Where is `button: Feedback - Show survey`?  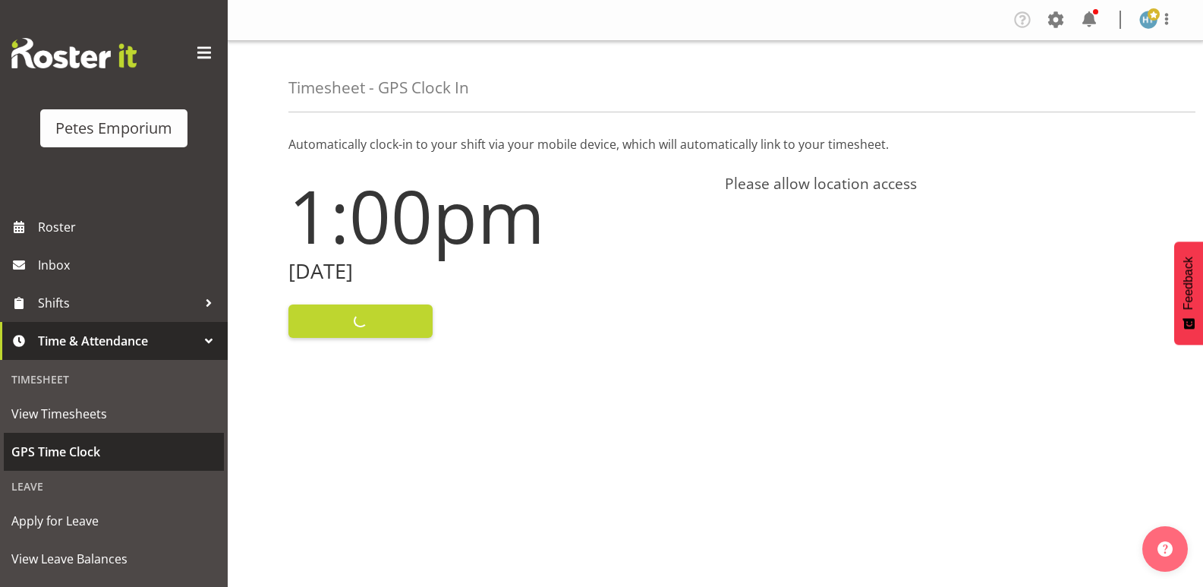
button: Feedback - Show survey is located at coordinates (1189, 293).